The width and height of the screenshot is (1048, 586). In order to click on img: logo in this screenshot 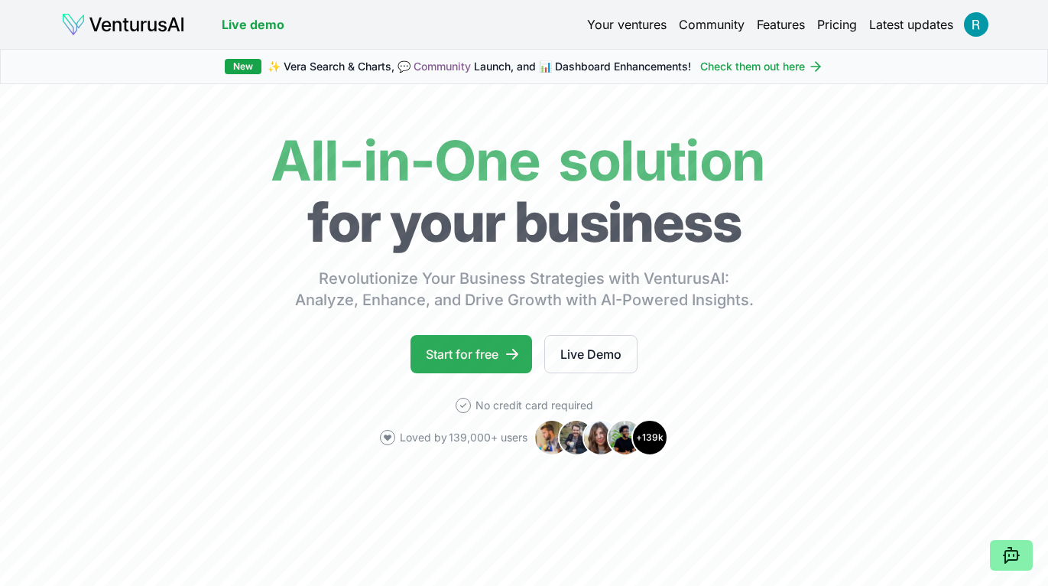, I will do `click(123, 24)`.